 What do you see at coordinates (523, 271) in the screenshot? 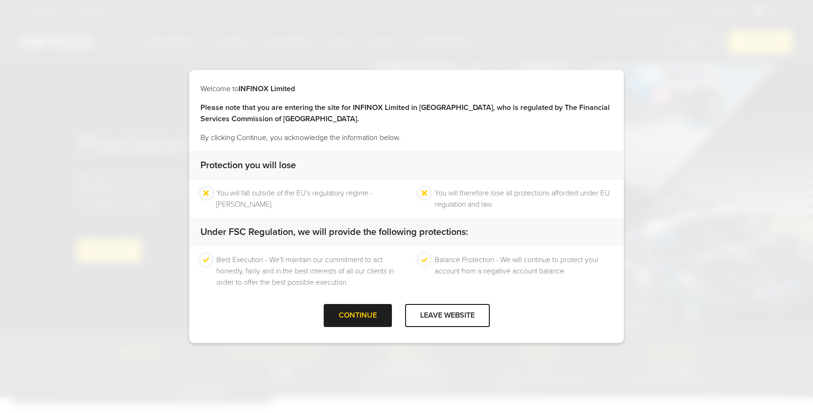
I see `li: Balance Protection - We will continue to protect your account from a negative account balance.` at bounding box center [523, 271].